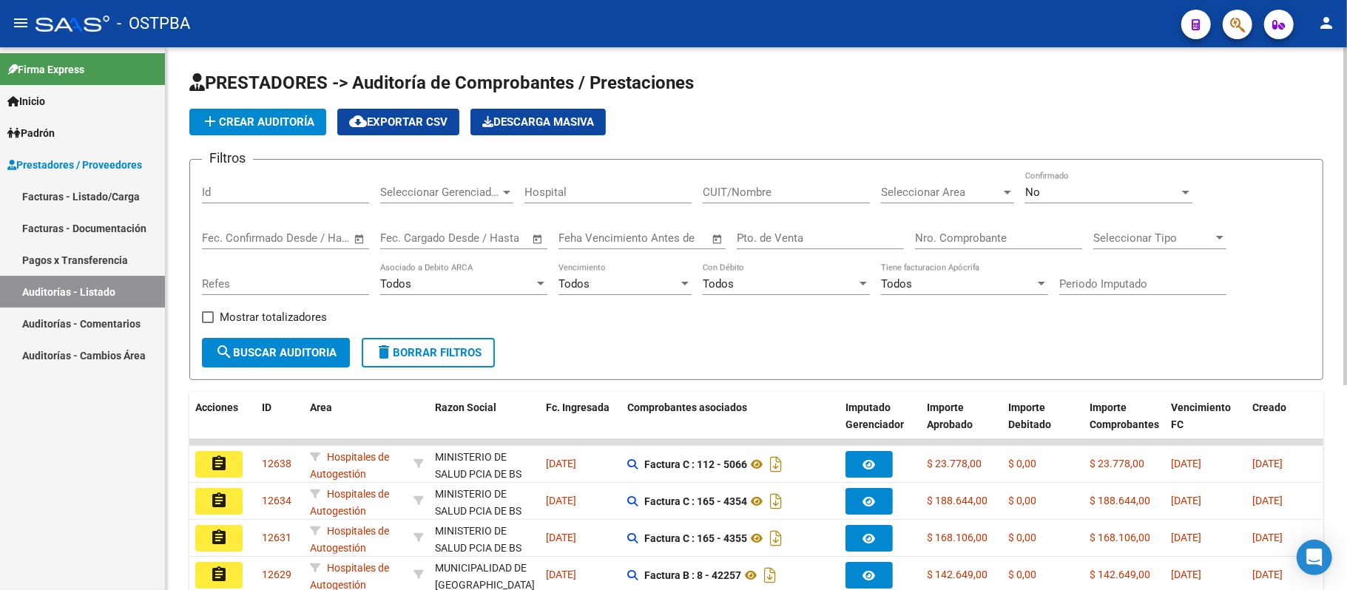 Image resolution: width=1347 pixels, height=590 pixels. Describe the element at coordinates (277, 501) in the screenshot. I see `span: 12634` at that location.